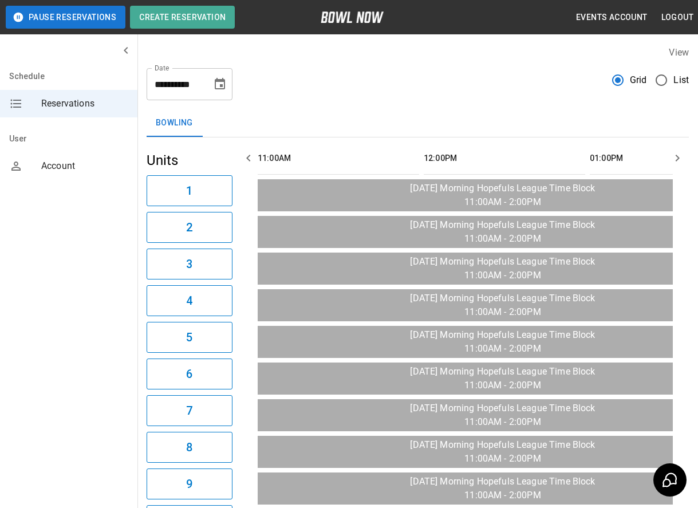 This screenshot has height=508, width=698. What do you see at coordinates (338, 158) in the screenshot?
I see `th: 11:00AM` at bounding box center [338, 158].